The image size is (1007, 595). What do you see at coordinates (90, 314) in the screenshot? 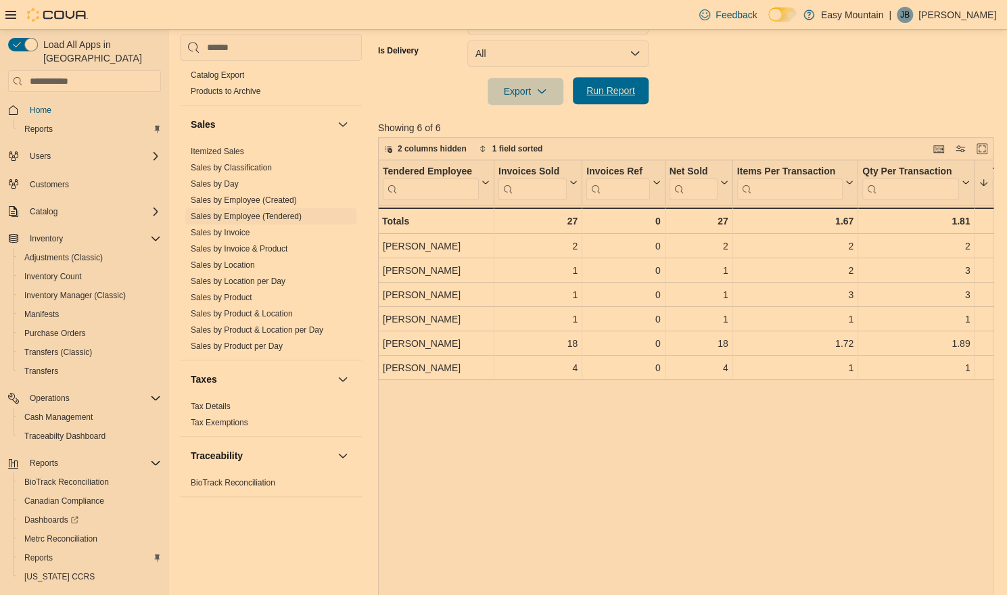
I see `button: Manifests` at bounding box center [90, 314].